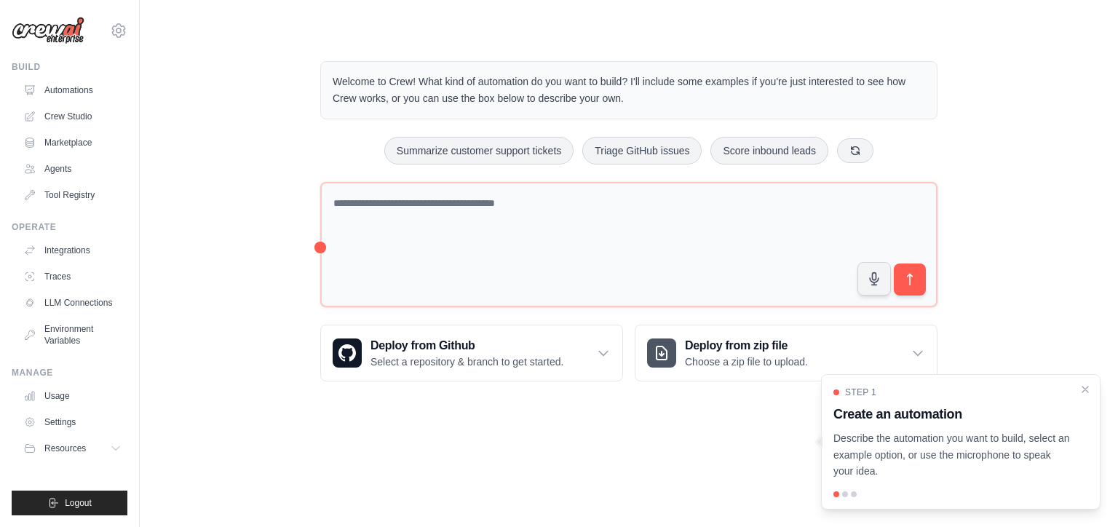 The height and width of the screenshot is (527, 1118). I want to click on button: Close walkthrough, so click(1085, 389).